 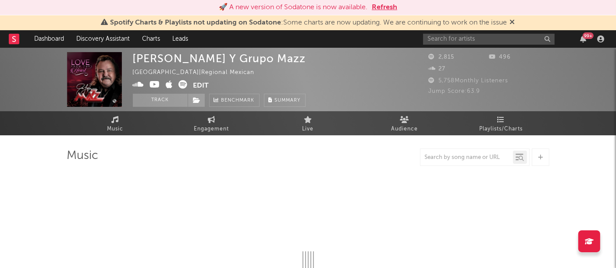 I want to click on a: Playlists/Charts, so click(x=501, y=123).